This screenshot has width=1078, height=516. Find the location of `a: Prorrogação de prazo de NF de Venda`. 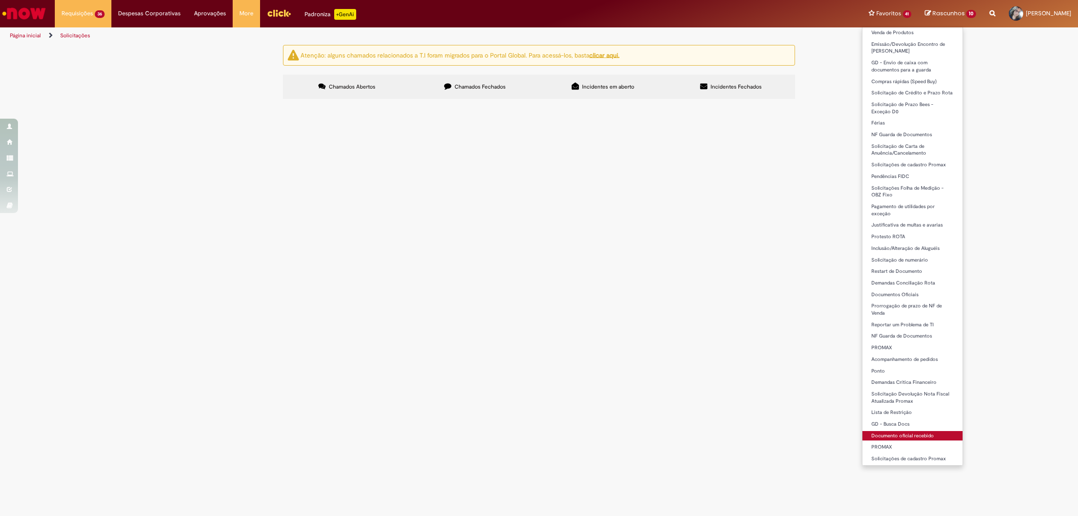

a: Prorrogação de prazo de NF de Venda is located at coordinates (913, 309).